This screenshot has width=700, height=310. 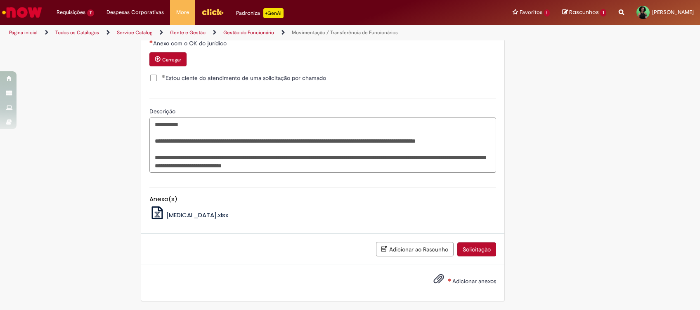 I want to click on span: Obrigatório Preenchido, so click(x=163, y=76).